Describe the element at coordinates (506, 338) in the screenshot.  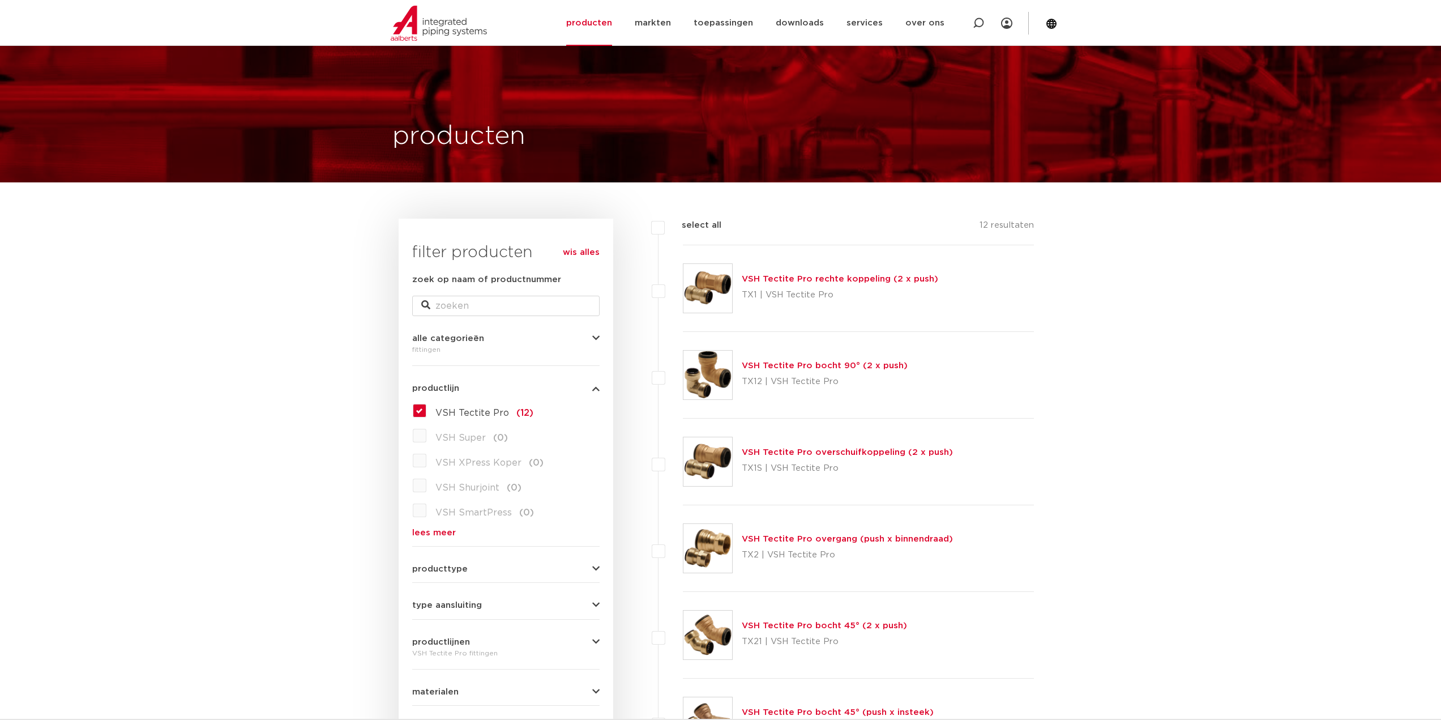
I see `button: alle categorieën` at that location.